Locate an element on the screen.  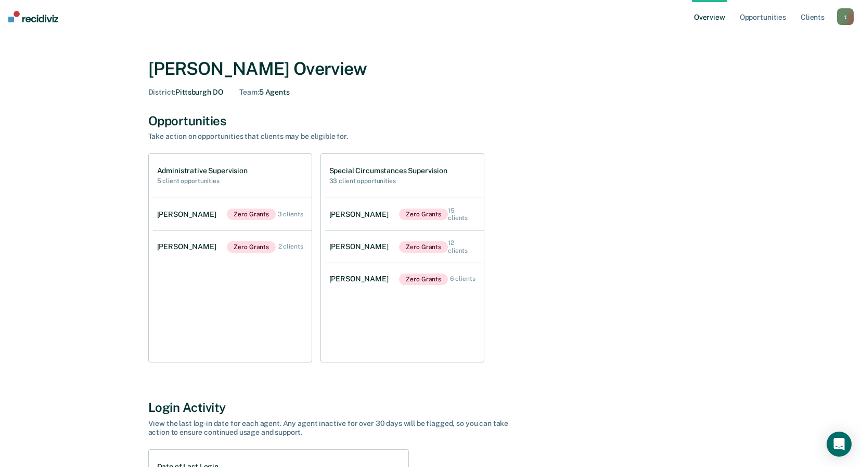
div: t is located at coordinates (845, 17).